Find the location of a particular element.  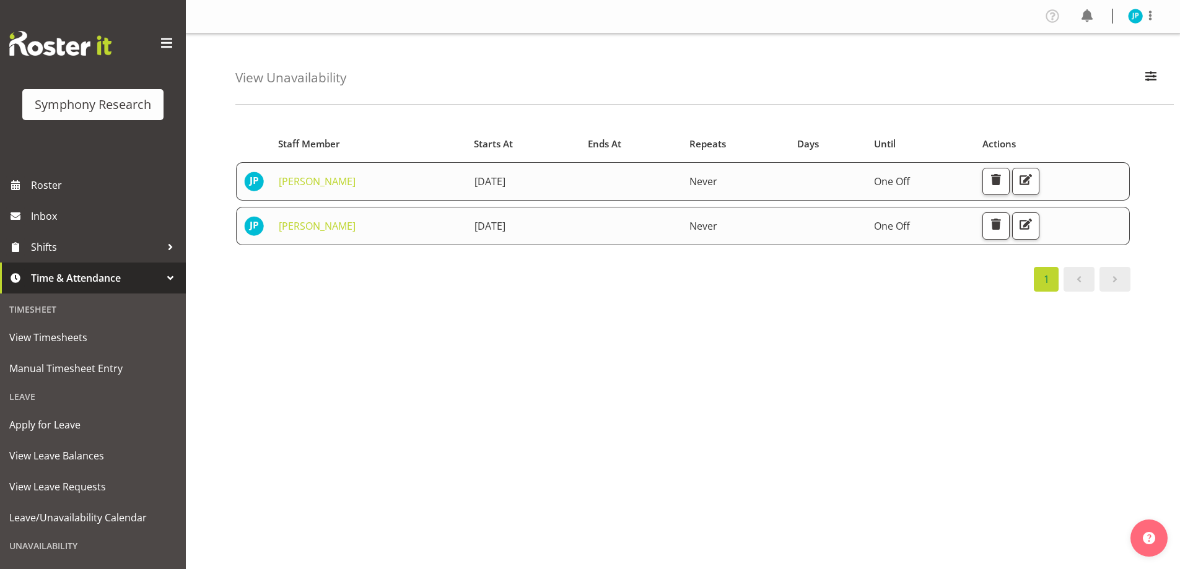

a: Apply for Leave is located at coordinates (93, 425).